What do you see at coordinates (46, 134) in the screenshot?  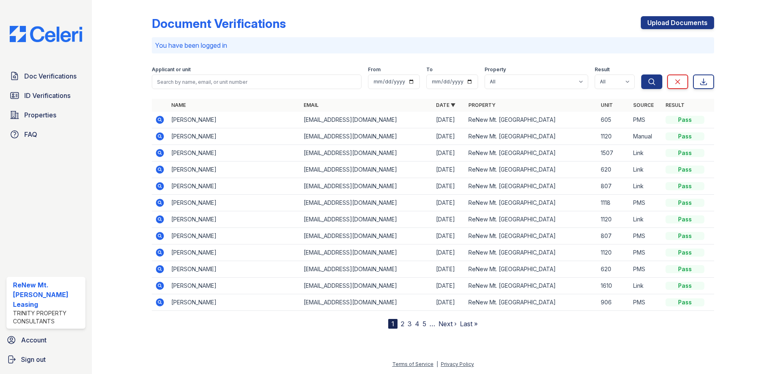 I see `a: FAQ` at bounding box center [46, 134].